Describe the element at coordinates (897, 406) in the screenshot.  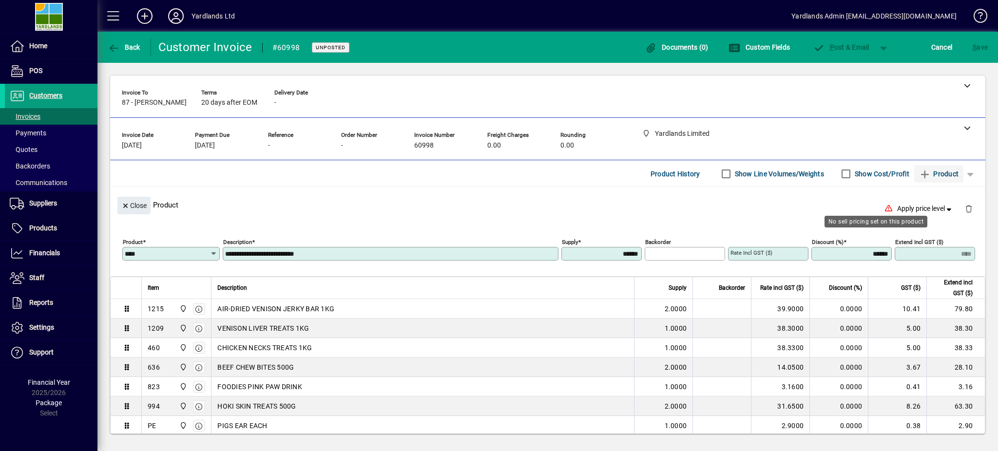
I see `td: 8.26` at that location.